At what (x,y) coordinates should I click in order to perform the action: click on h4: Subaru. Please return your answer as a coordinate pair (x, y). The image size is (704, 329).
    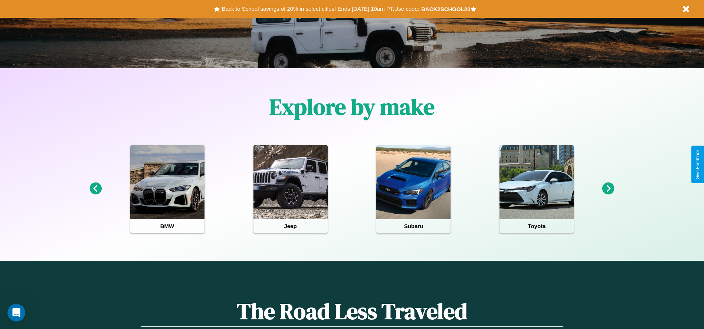
    Looking at the image, I should click on (414, 226).